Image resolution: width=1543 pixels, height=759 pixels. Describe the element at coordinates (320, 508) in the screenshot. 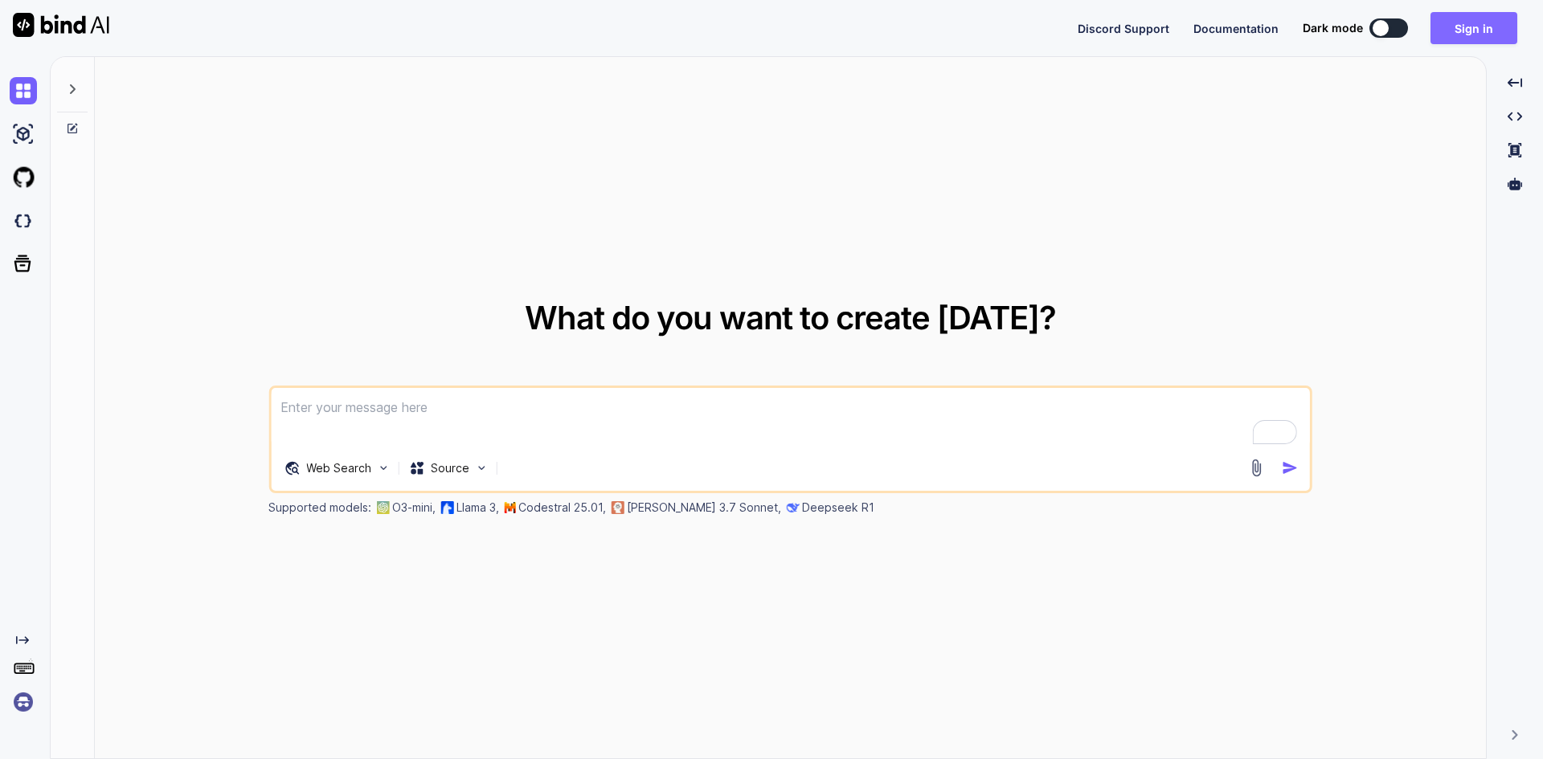

I see `p: Supported models:` at that location.